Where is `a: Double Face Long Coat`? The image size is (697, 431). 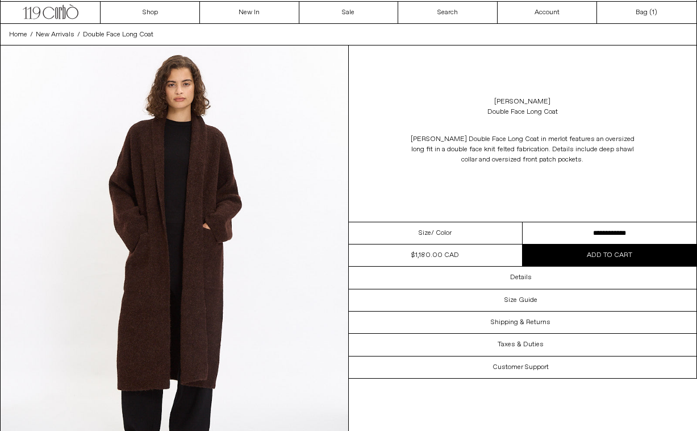 a: Double Face Long Coat is located at coordinates (118, 35).